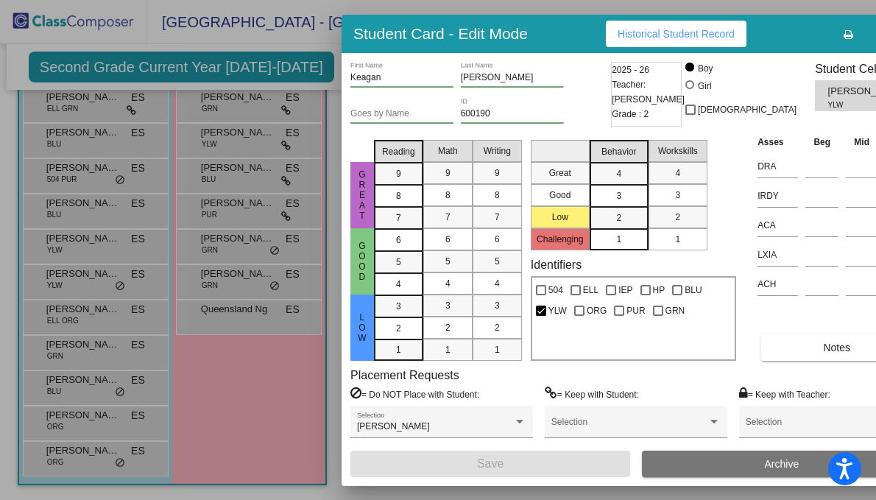  What do you see at coordinates (777, 142) in the screenshot?
I see `th: Asses` at bounding box center [777, 142].